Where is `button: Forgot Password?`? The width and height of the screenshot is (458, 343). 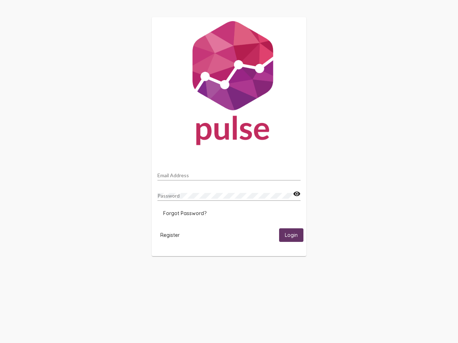
button: Forgot Password? is located at coordinates (184, 213).